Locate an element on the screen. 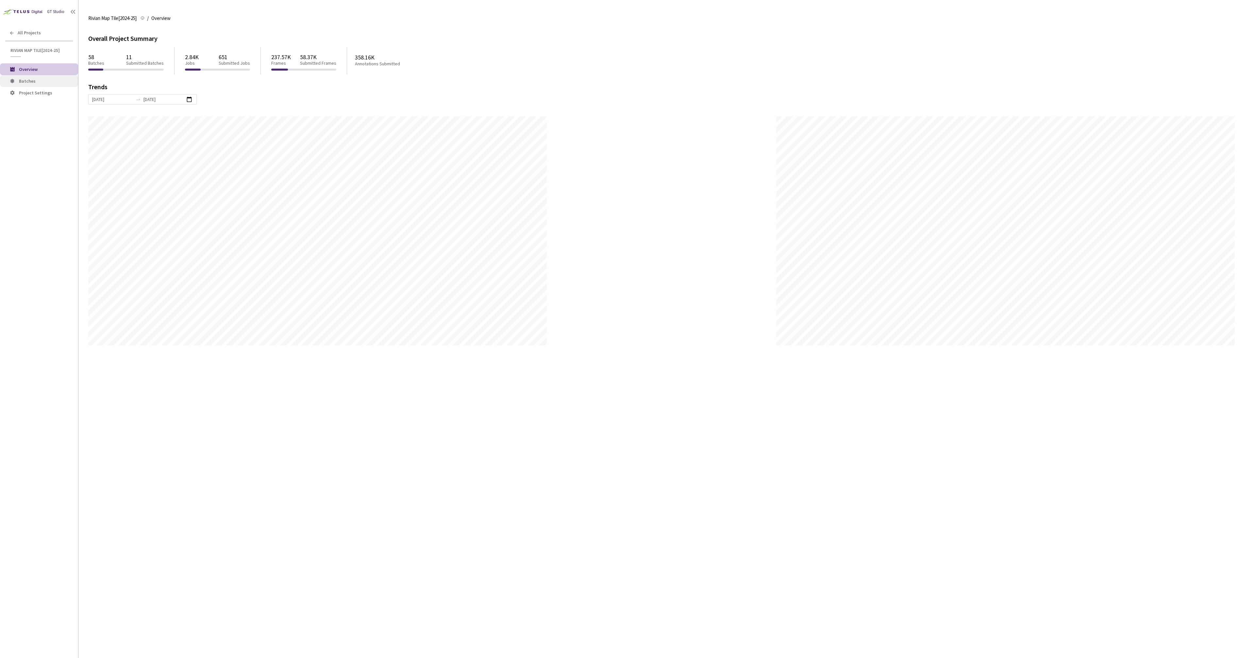 The image size is (1255, 658). span: All Projects is located at coordinates (29, 33).